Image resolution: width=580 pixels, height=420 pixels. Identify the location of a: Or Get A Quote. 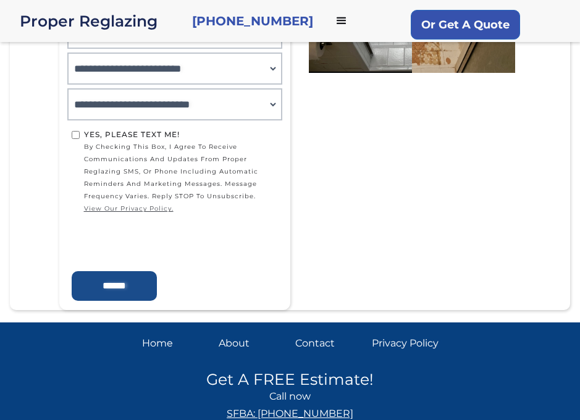
(465, 25).